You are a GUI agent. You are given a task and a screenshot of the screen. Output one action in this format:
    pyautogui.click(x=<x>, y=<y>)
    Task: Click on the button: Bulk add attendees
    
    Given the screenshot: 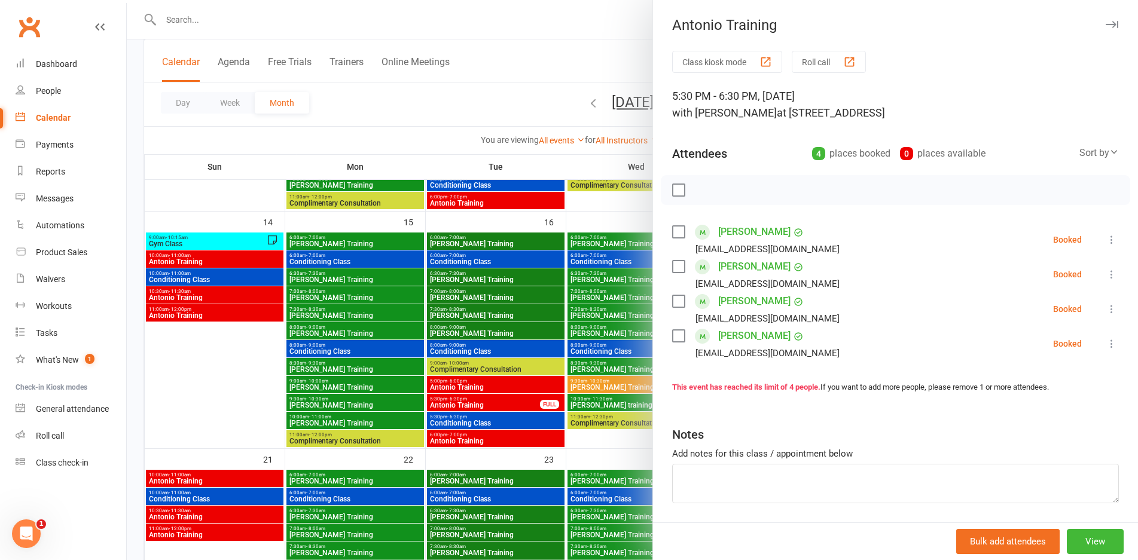 What is the action you would take?
    pyautogui.click(x=1007, y=542)
    